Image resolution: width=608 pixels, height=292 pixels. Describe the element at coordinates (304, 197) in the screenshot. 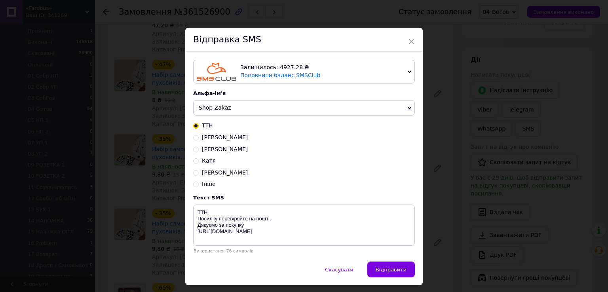

I see `div: Текст SMS` at that location.